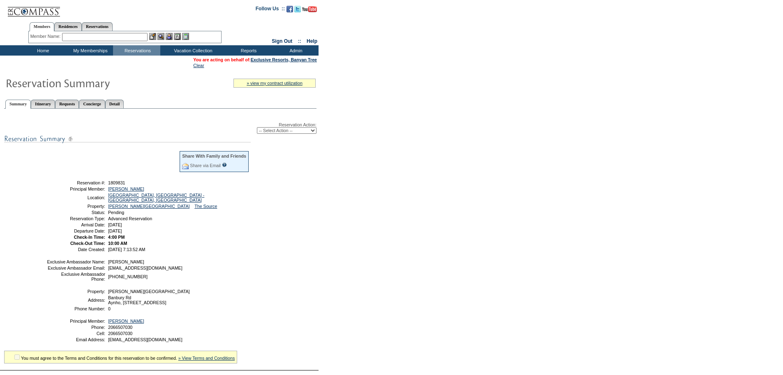 The height and width of the screenshot is (375, 783). Describe the element at coordinates (248, 50) in the screenshot. I see `td: Reports` at that location.